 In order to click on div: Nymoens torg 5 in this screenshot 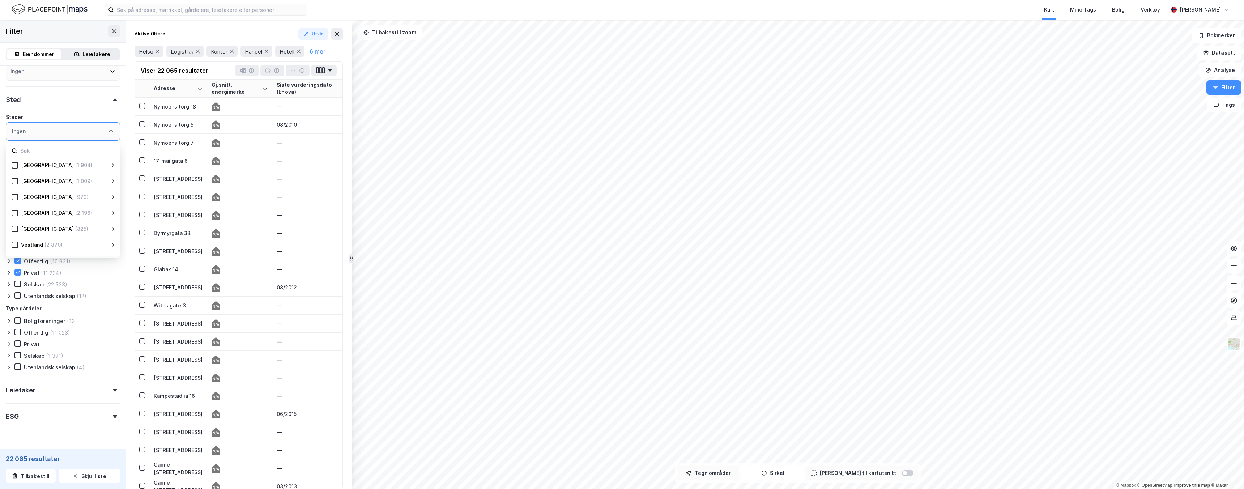, I will do `click(178, 124)`.